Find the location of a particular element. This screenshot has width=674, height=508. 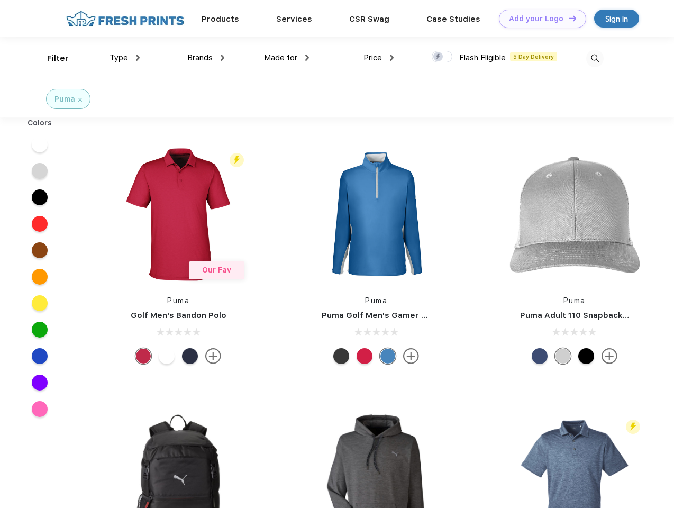

div: Navy Blazer is located at coordinates (190, 356).